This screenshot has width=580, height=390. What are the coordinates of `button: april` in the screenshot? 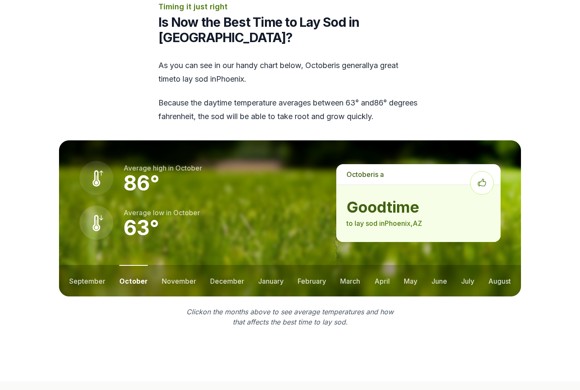 It's located at (382, 280).